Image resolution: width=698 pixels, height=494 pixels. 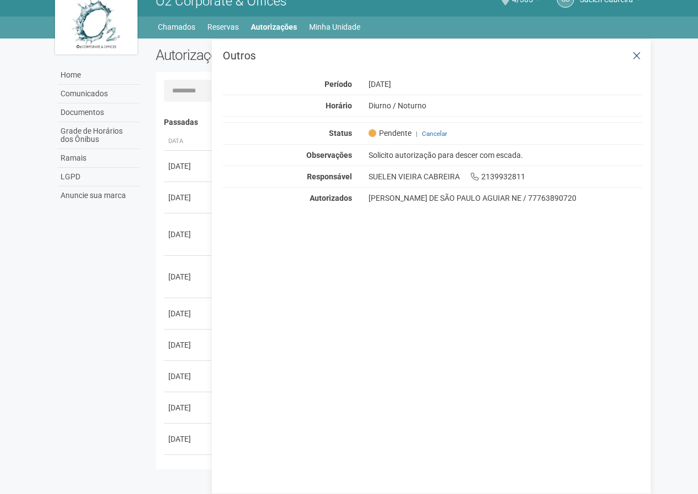 I want to click on h3: Outros, so click(x=432, y=56).